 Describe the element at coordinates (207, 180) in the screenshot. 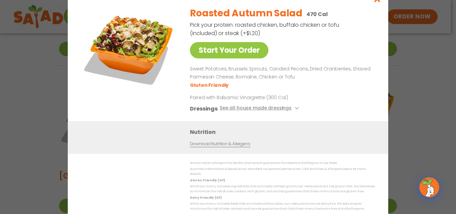

I see `strong: Gluten Friendly (GF)` at that location.